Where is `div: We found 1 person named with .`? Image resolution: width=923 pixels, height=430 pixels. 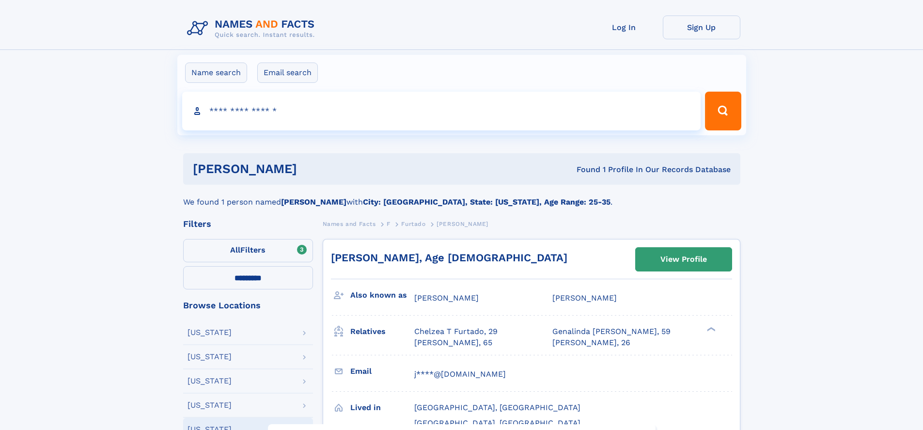 div: We found 1 person named with . is located at coordinates (462, 196).